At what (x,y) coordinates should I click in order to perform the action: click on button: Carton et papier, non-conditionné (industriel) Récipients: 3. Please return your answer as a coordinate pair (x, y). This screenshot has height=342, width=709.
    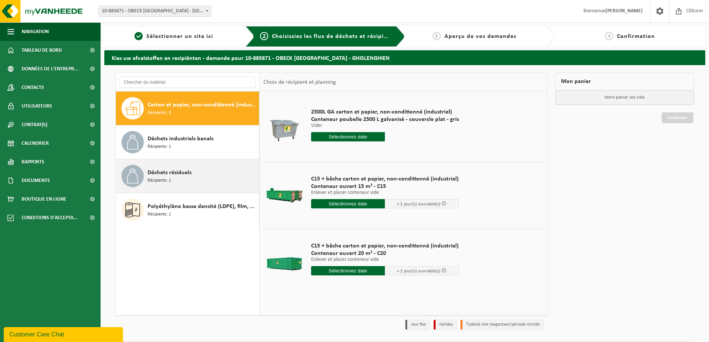
    Looking at the image, I should click on (187, 108).